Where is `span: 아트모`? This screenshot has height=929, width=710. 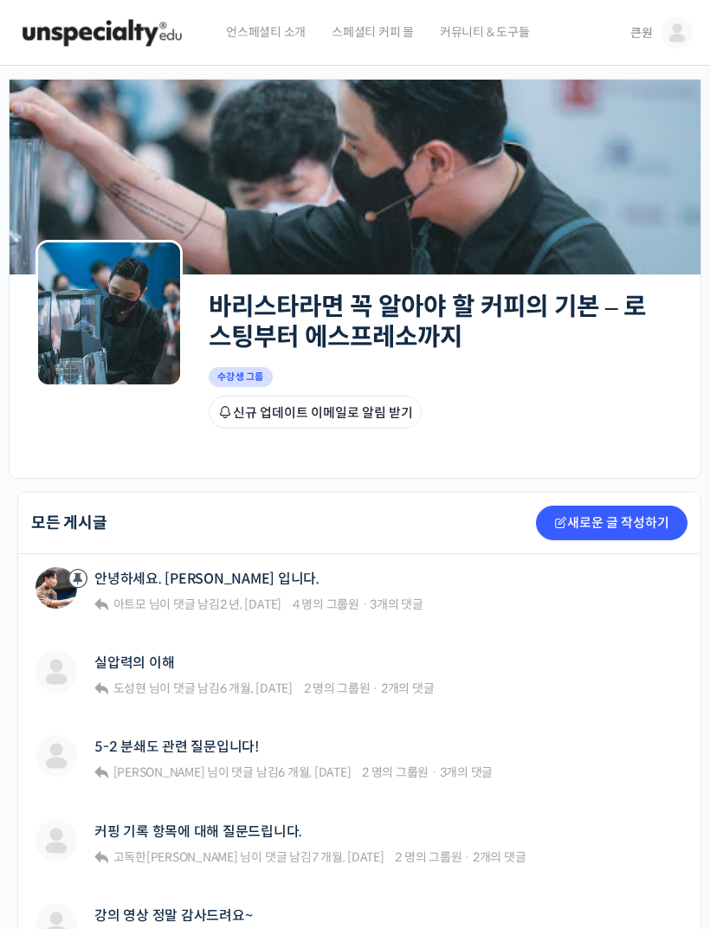 span: 아트모 is located at coordinates (130, 605).